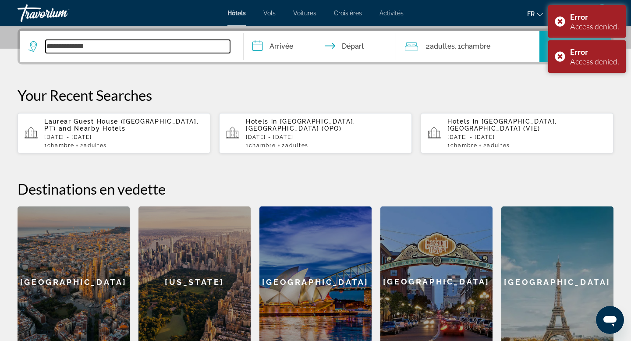  I want to click on button: Chercher, so click(576, 46).